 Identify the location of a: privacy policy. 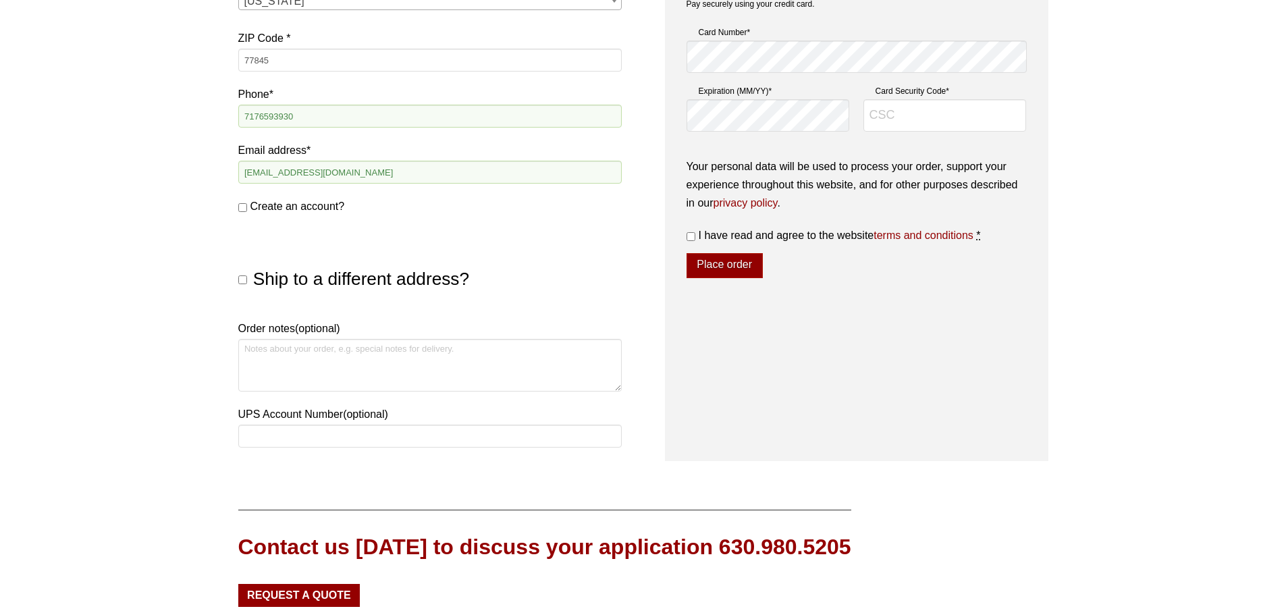
(746, 203).